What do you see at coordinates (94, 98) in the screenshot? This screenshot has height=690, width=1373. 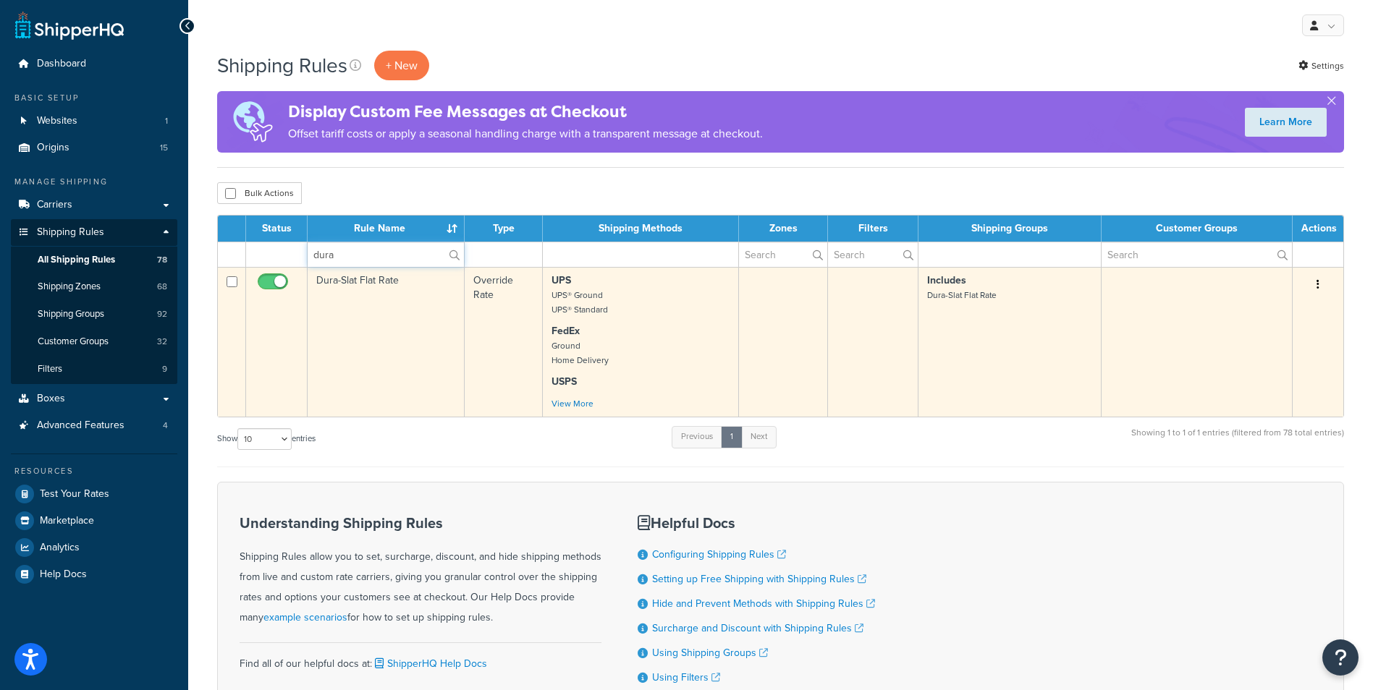 I see `div: Basic Setup` at bounding box center [94, 98].